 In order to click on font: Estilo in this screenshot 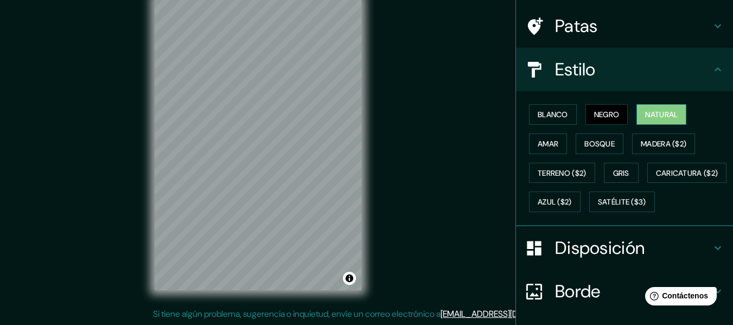, I will do `click(575, 69)`.